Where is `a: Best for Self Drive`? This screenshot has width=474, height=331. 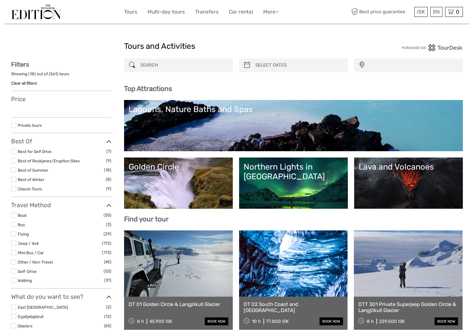
a: Best for Self Drive is located at coordinates (35, 152).